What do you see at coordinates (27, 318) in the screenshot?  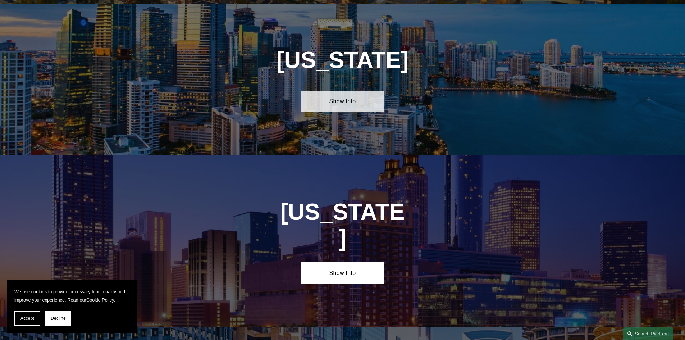 I see `span: Accept` at bounding box center [27, 318].